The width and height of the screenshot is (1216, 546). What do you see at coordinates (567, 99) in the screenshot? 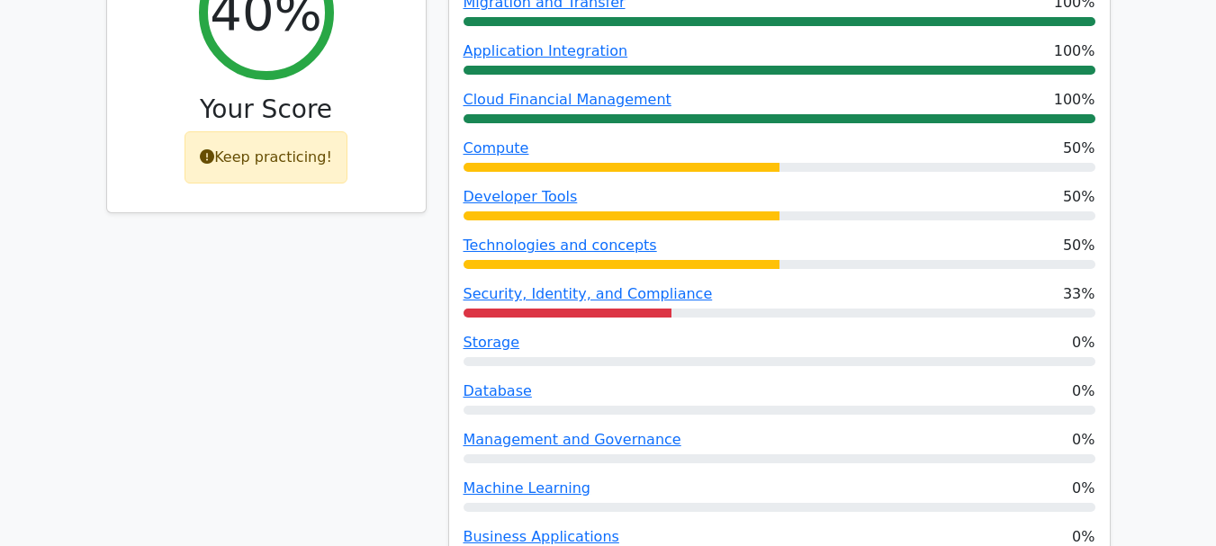
I see `a: Cloud Financial Management` at bounding box center [567, 99].